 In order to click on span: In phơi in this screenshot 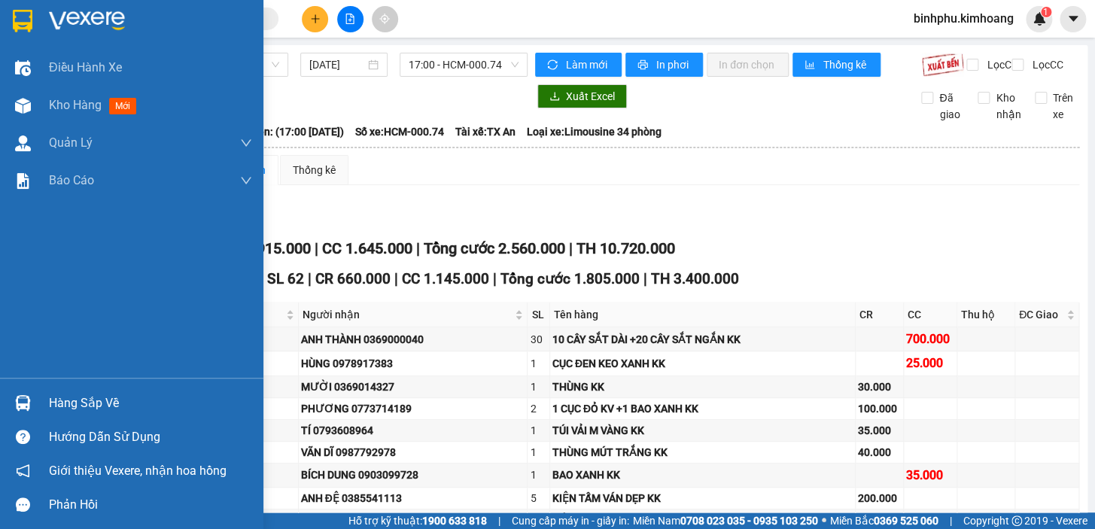, I will do `click(673, 65)`.